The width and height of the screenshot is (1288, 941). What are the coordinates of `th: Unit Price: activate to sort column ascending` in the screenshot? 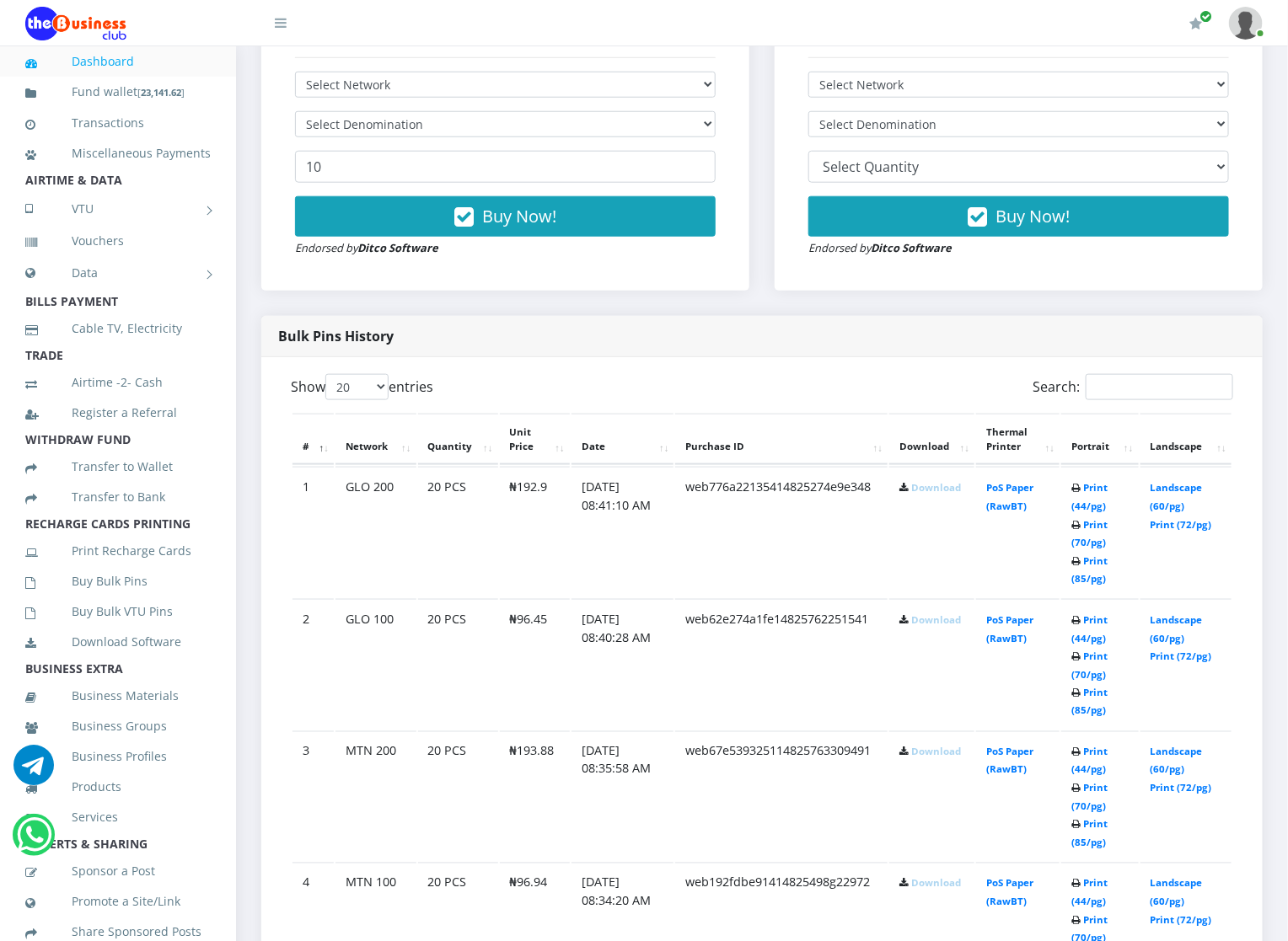 It's located at (534, 440).